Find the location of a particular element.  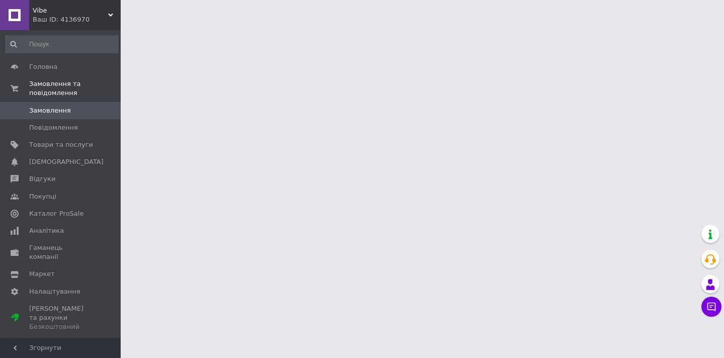

span: Аналітика is located at coordinates (46, 231).